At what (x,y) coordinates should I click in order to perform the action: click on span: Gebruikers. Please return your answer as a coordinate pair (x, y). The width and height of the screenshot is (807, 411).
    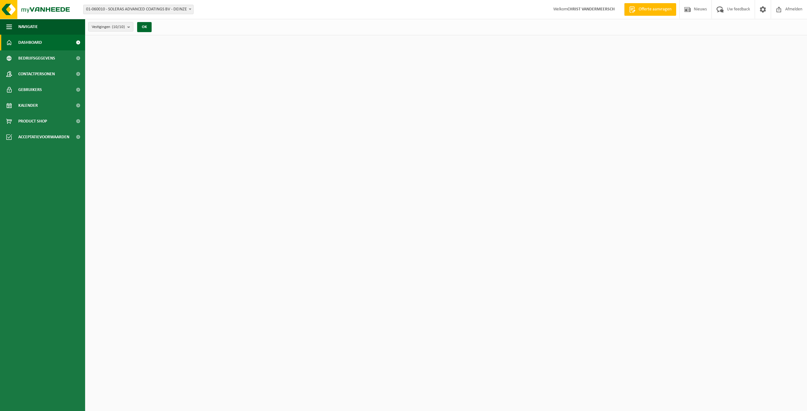
    Looking at the image, I should click on (30, 90).